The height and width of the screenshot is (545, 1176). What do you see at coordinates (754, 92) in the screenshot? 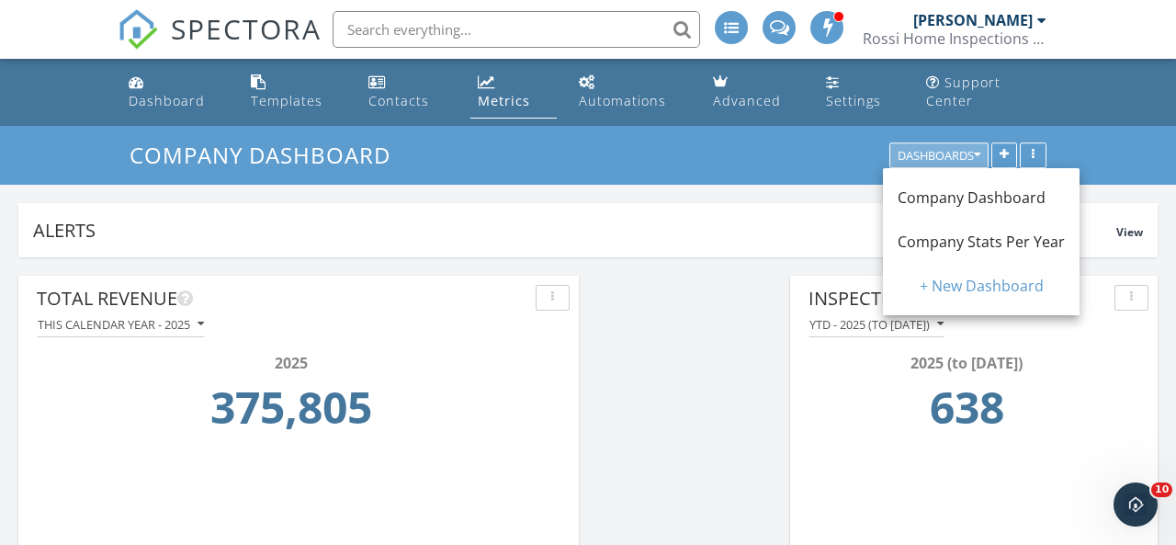
I see `a: Advanced` at bounding box center [754, 92].